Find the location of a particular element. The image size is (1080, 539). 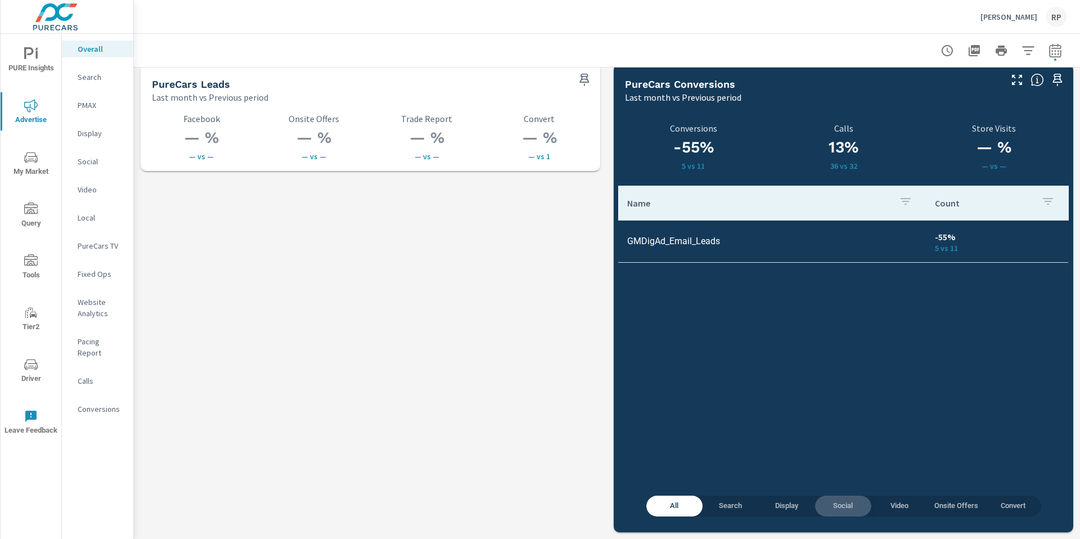

p: Trade Report is located at coordinates (427, 119).